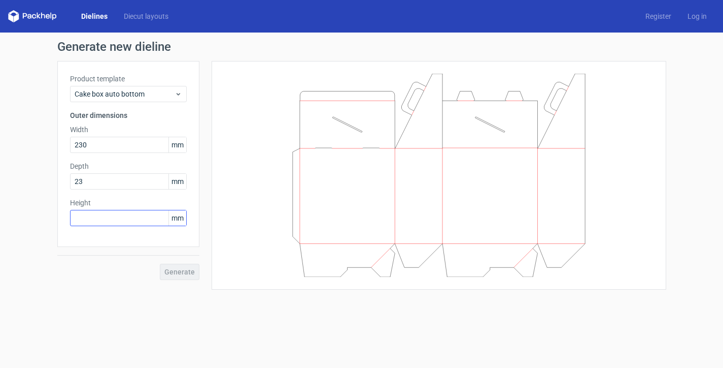  Describe the element at coordinates (698, 16) in the screenshot. I see `a: Log in` at that location.